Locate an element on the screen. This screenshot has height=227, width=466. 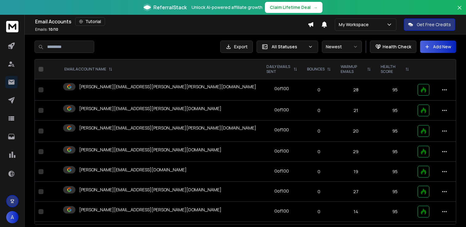
div: Email Accounts is located at coordinates (171, 22).